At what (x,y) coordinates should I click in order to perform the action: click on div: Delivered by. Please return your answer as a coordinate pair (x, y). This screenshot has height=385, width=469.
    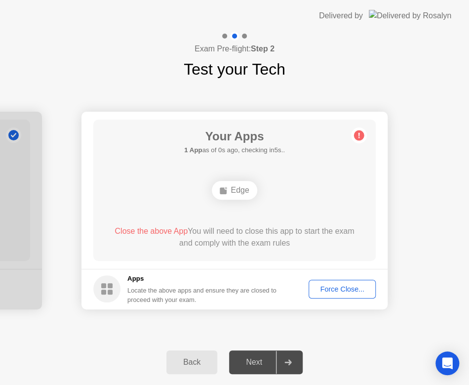
    Looking at the image, I should click on (341, 16).